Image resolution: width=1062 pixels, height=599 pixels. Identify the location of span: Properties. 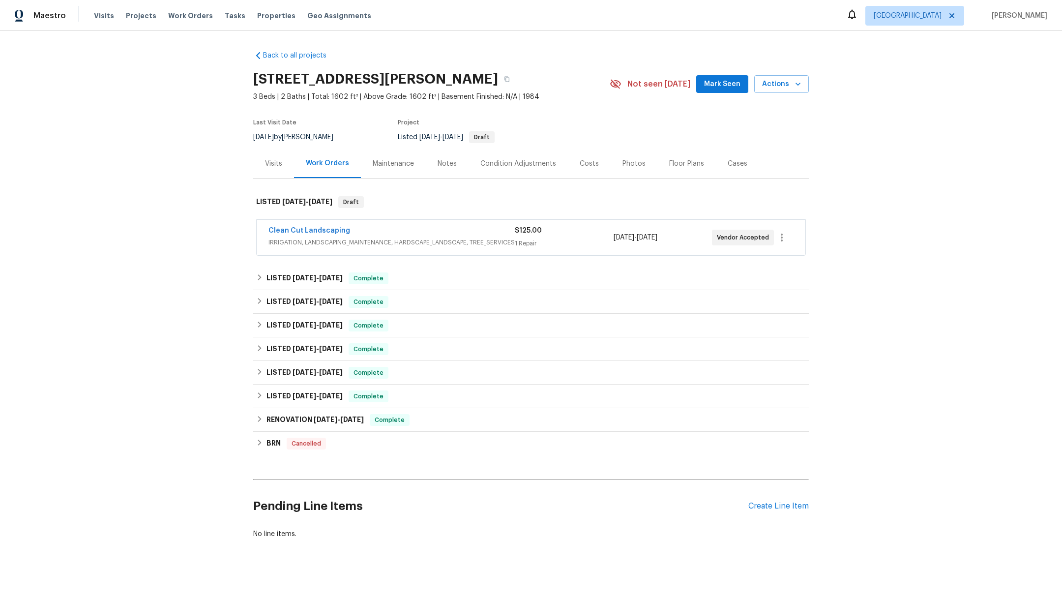
(276, 16).